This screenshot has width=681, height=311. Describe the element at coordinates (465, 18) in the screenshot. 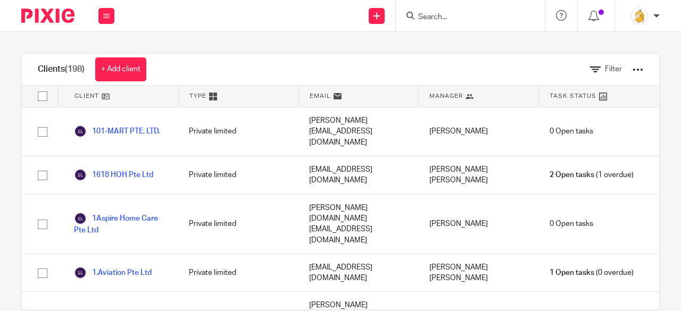

I see `input: Search` at that location.